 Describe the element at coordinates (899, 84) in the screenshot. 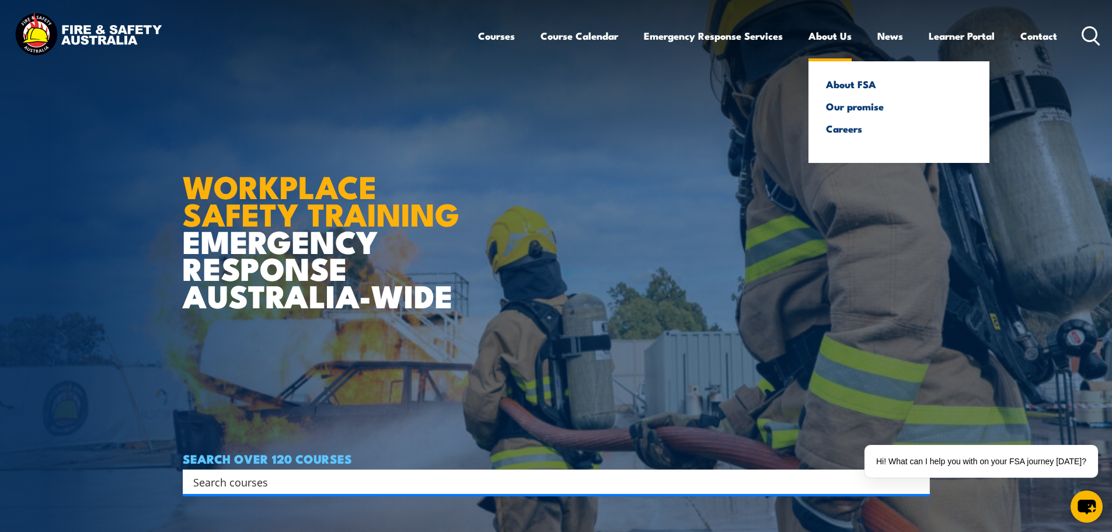

I see `a: About FSA` at that location.